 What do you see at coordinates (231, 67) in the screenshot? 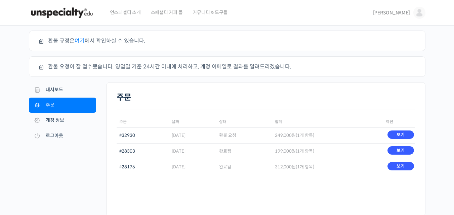
I see `li: 환불 요청이 잘 접수됐습니다. 영업일 기준 24시간 이내에 처리하고, 계정 이메일로 결과를 알려드리겠습니다.` at bounding box center [231, 67].